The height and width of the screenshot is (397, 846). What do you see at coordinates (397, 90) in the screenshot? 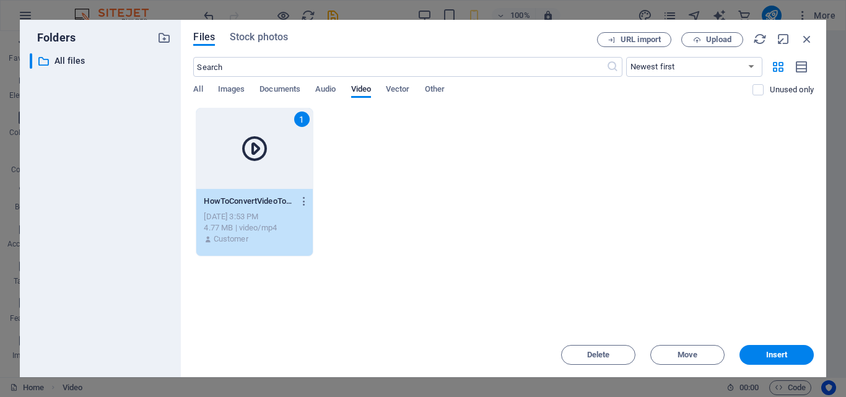
I see `span: Vector` at bounding box center [397, 90].